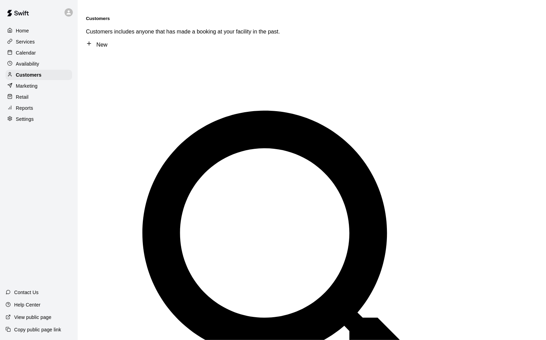  I want to click on p: View public page, so click(33, 317).